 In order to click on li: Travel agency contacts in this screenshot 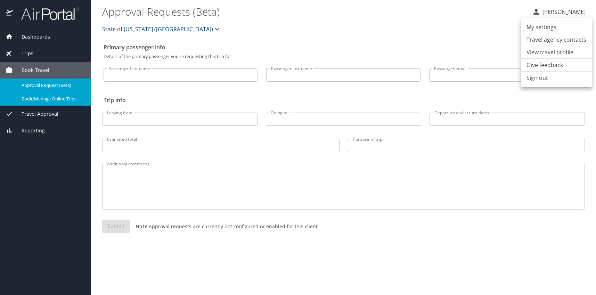, I will do `click(556, 40)`.